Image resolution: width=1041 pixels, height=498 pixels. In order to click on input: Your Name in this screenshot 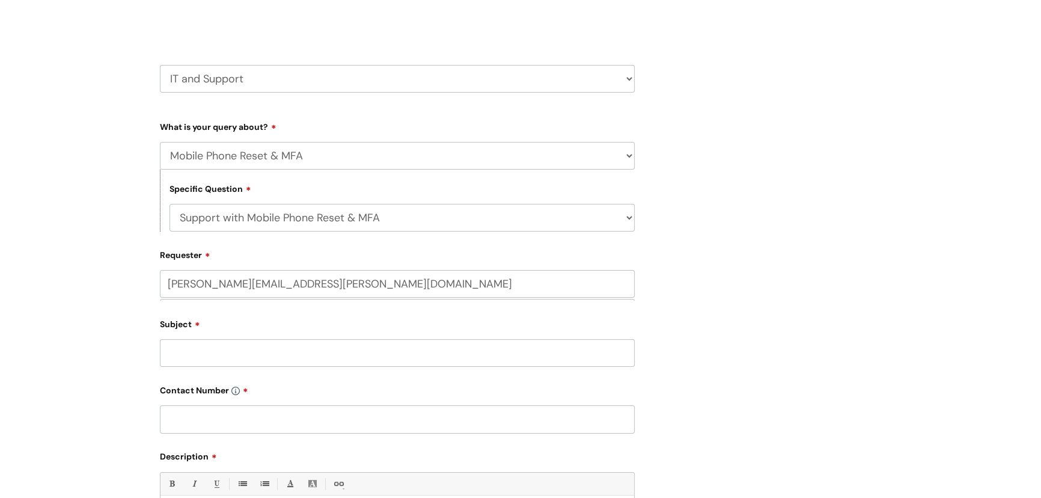, I will do `click(397, 313)`.